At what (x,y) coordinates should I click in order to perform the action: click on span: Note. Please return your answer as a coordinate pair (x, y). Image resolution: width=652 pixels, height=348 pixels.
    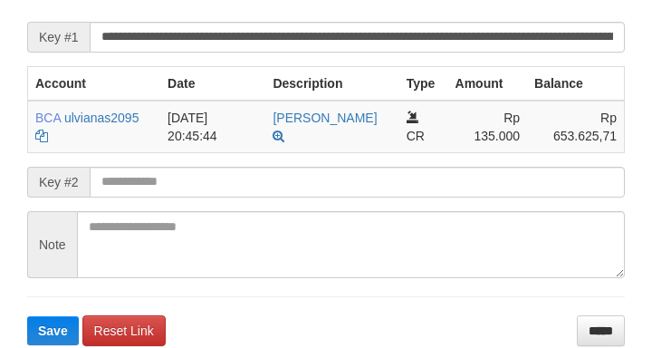
    Looking at the image, I should click on (52, 244).